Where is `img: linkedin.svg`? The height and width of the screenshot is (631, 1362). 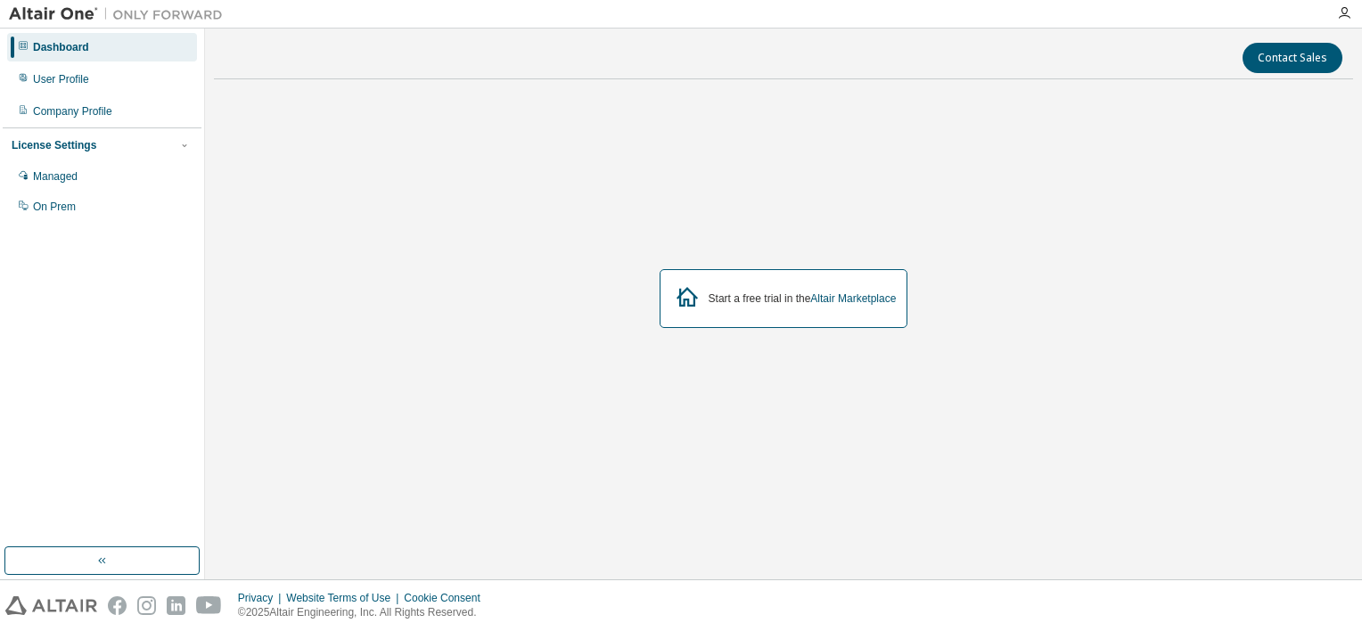
img: linkedin.svg is located at coordinates (176, 605).